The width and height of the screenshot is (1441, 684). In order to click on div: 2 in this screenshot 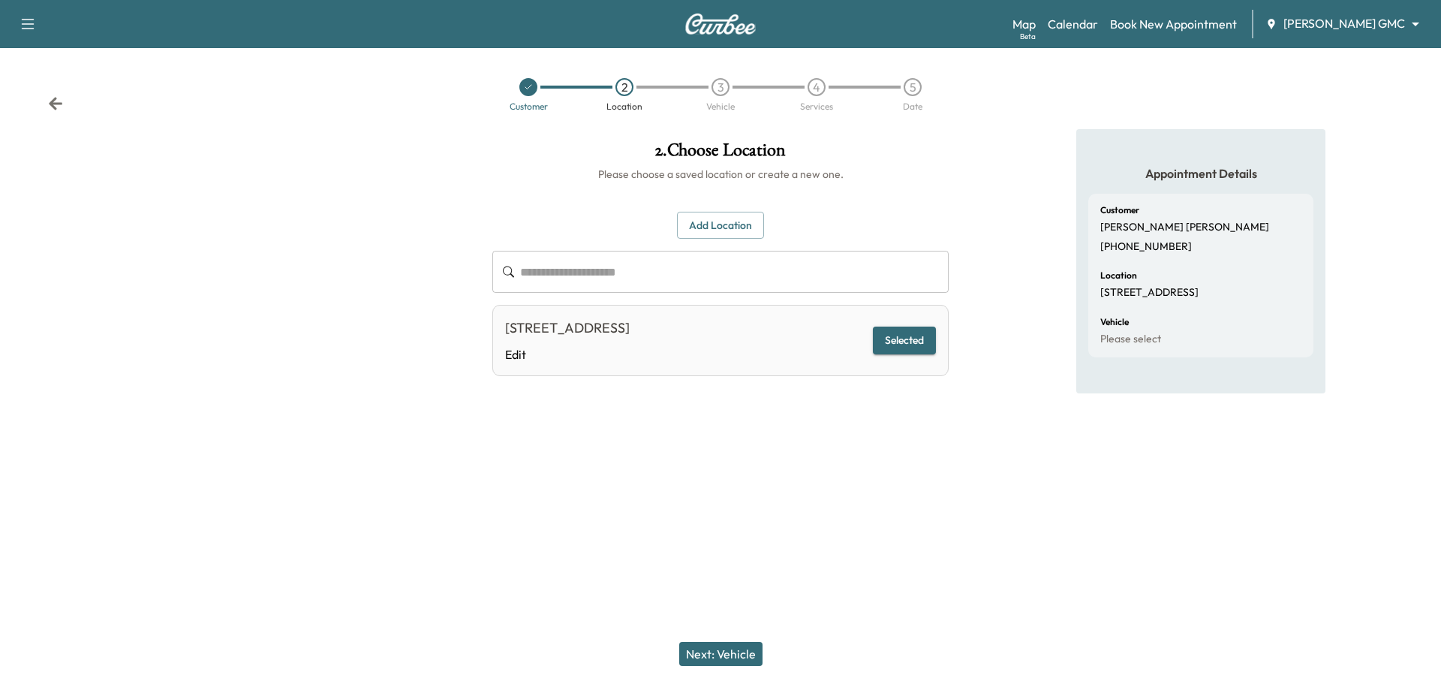, I will do `click(624, 87)`.